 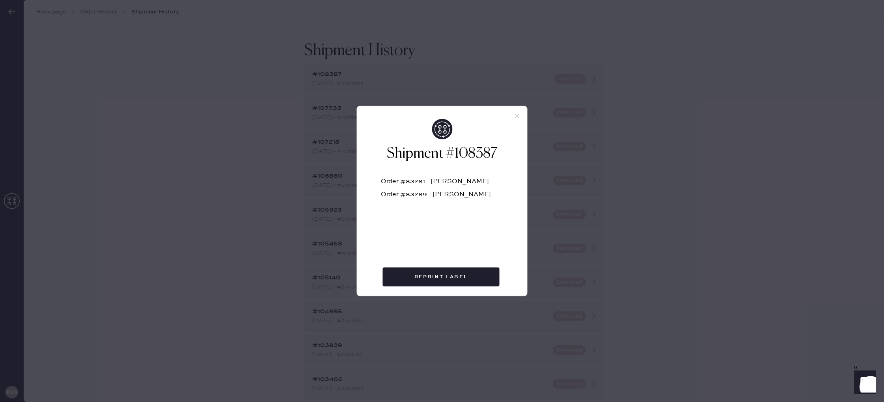 I want to click on h2: Shipment #108387, so click(x=442, y=154).